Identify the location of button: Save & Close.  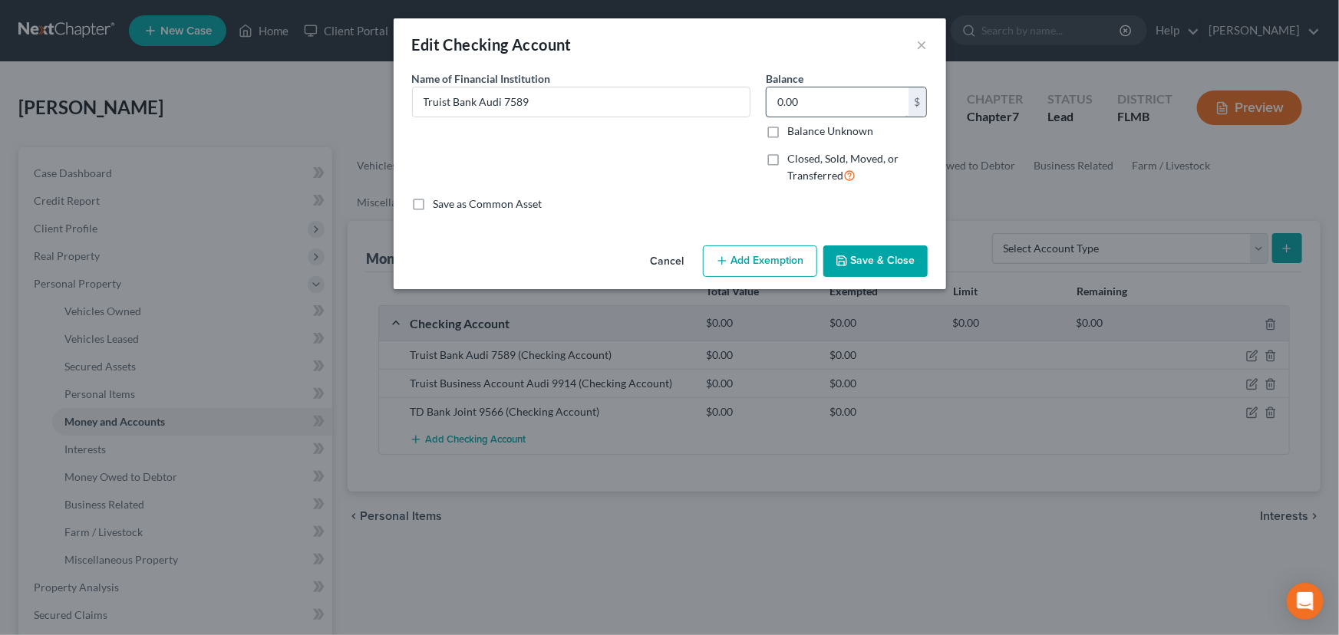
(876, 262).